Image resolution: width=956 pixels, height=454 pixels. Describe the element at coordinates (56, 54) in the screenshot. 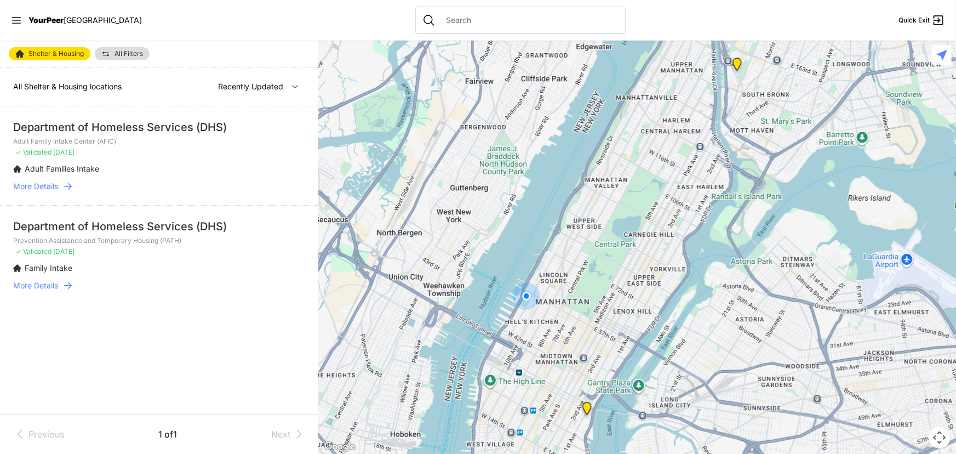

I see `span: Shelter & Housing` at that location.